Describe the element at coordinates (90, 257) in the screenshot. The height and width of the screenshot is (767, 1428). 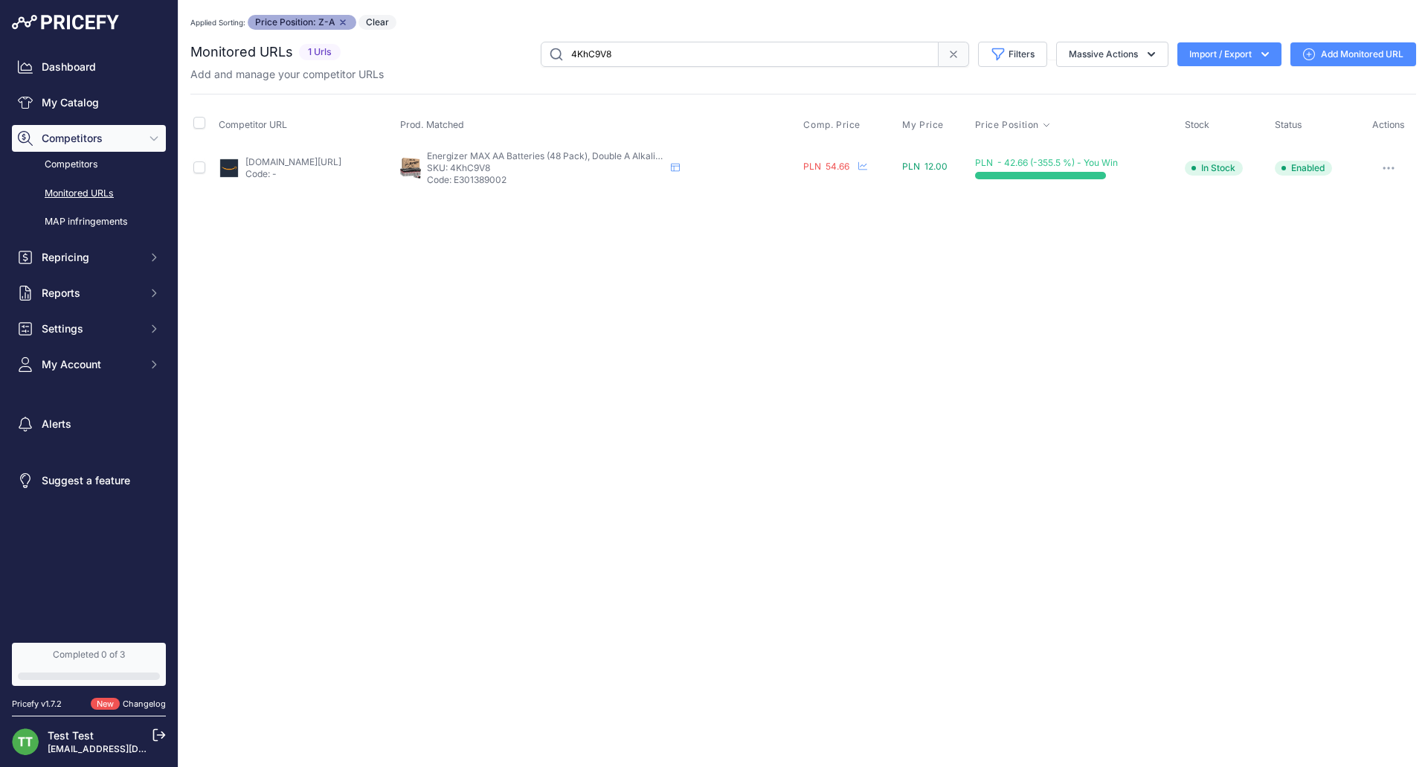
I see `span: Repricing` at that location.